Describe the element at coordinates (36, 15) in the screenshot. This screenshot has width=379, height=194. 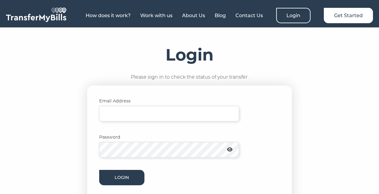
I see `img: TransferMyBills.com - Helping ease the stress of moving` at that location.